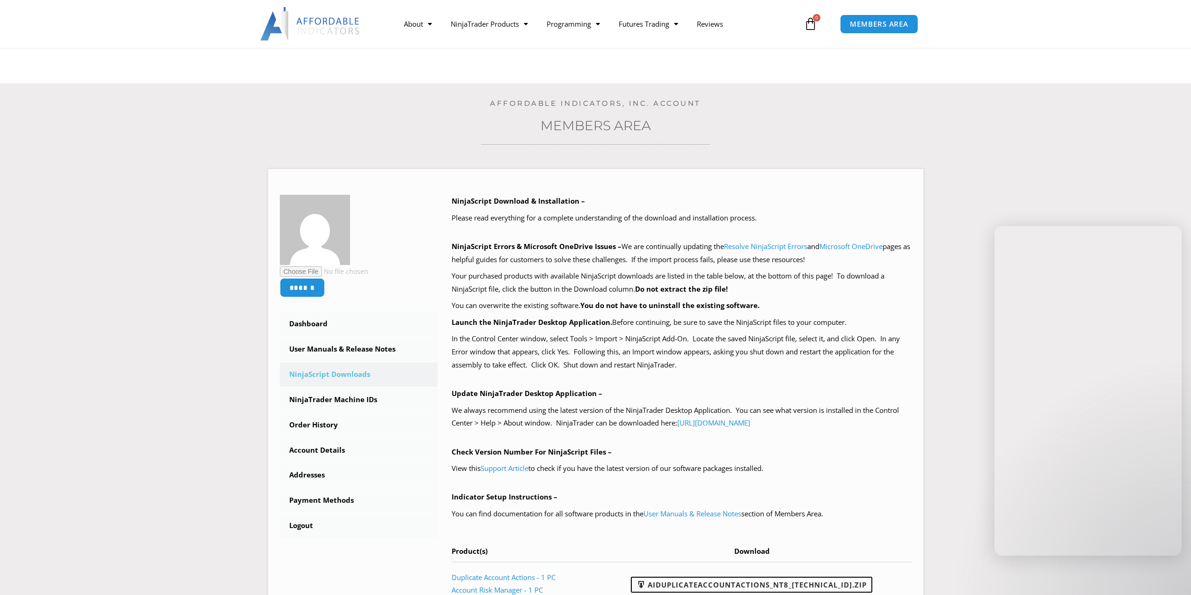 The image size is (1191, 595). Describe the element at coordinates (315, 230) in the screenshot. I see `img: 97c25b0e1e6d6267396bfe7beb37643b7e6e24fb885db2505585f3182a66fa09` at that location.